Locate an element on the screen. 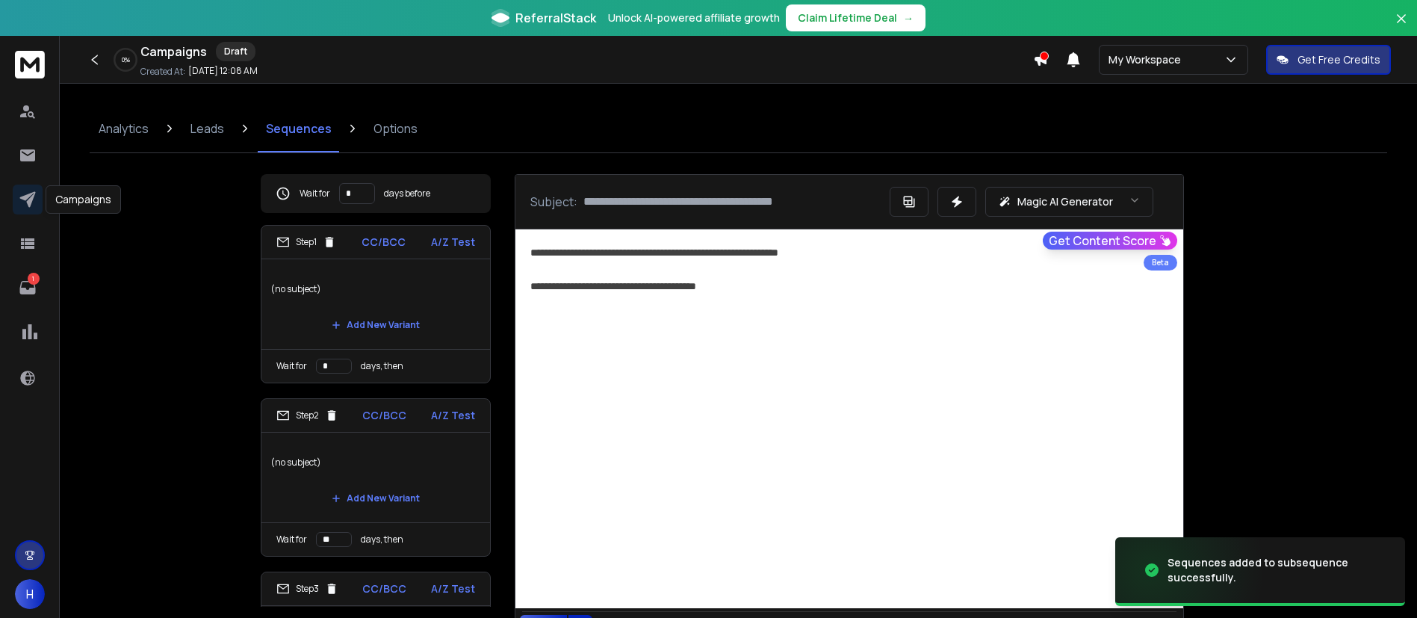  p: Unlock AI-powered affiliate growth is located at coordinates (694, 18).